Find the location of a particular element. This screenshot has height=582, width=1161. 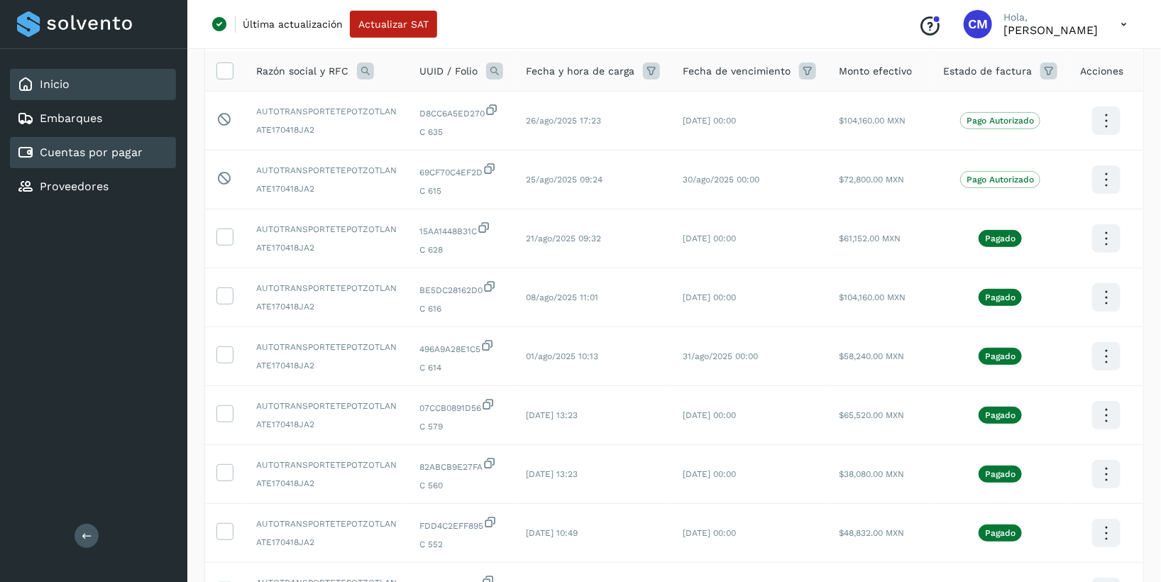

span: $72,800.00 MXN is located at coordinates (871, 180).